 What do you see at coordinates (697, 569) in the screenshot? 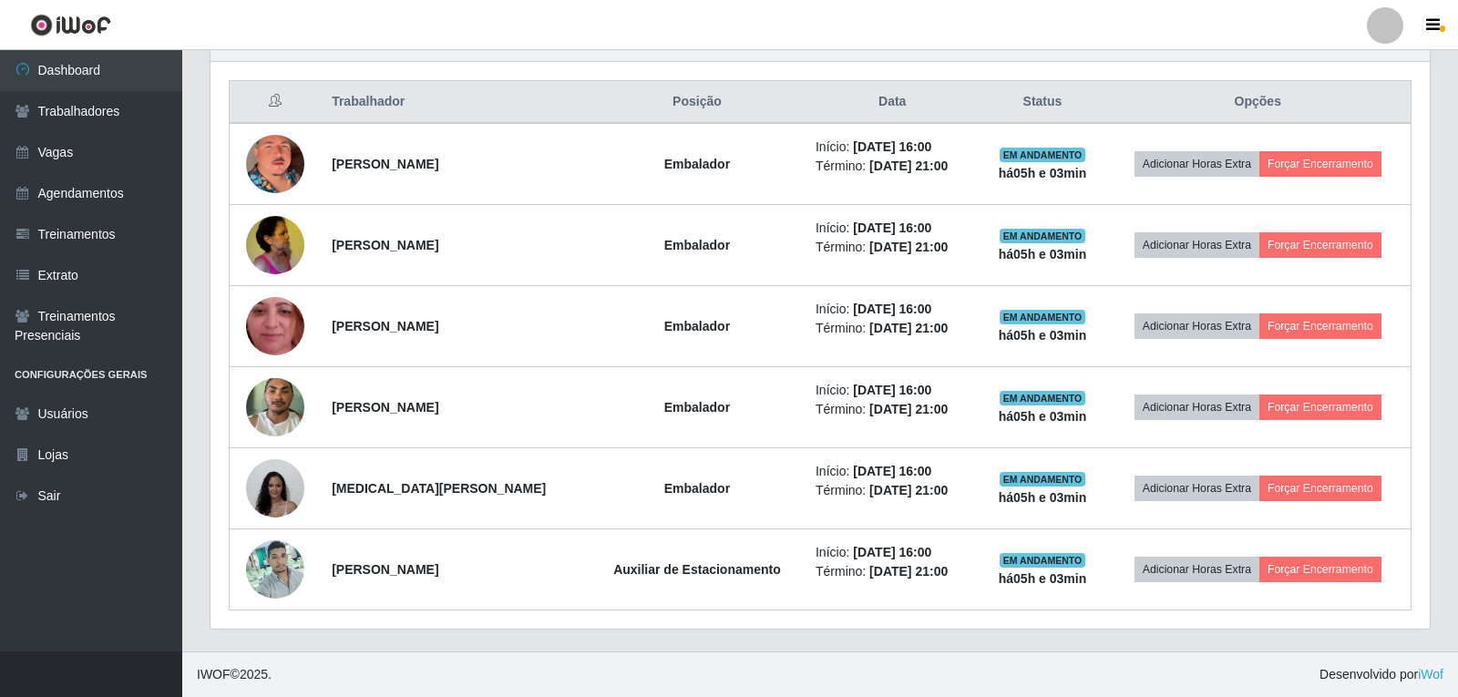
I see `strong: Auxiliar de Estacionamento` at bounding box center [697, 569].